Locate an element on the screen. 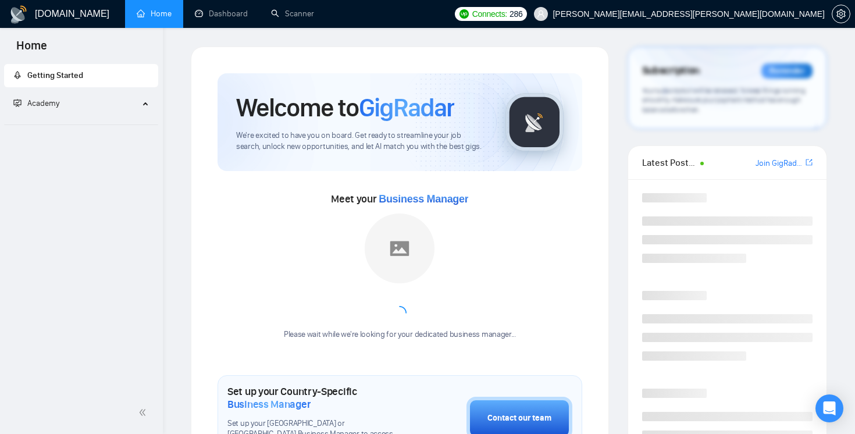 The image size is (855, 434). span: double-left is located at coordinates (144, 412).